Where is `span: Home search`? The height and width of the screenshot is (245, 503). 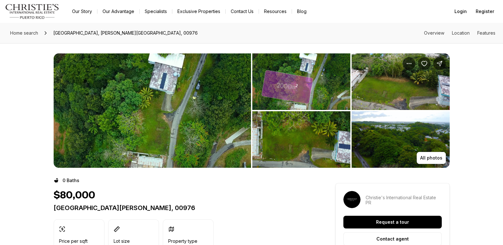 span: Home search is located at coordinates (24, 33).